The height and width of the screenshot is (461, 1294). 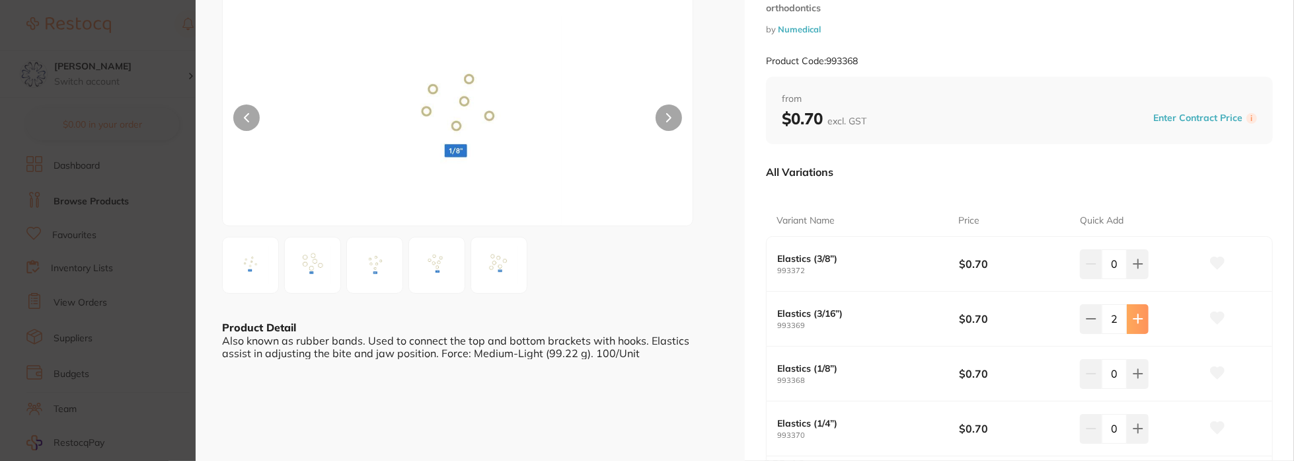 I want to click on b: Elastics (3/16”), so click(x=859, y=313).